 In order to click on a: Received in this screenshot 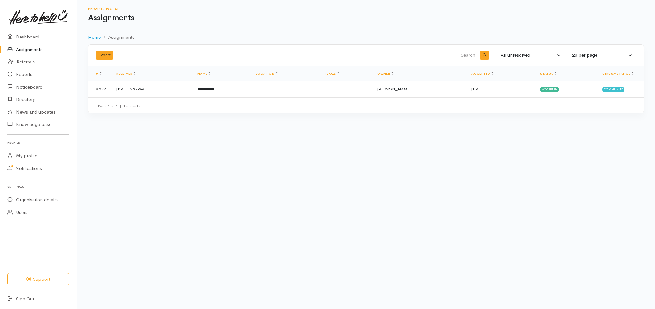, I will do `click(126, 74)`.